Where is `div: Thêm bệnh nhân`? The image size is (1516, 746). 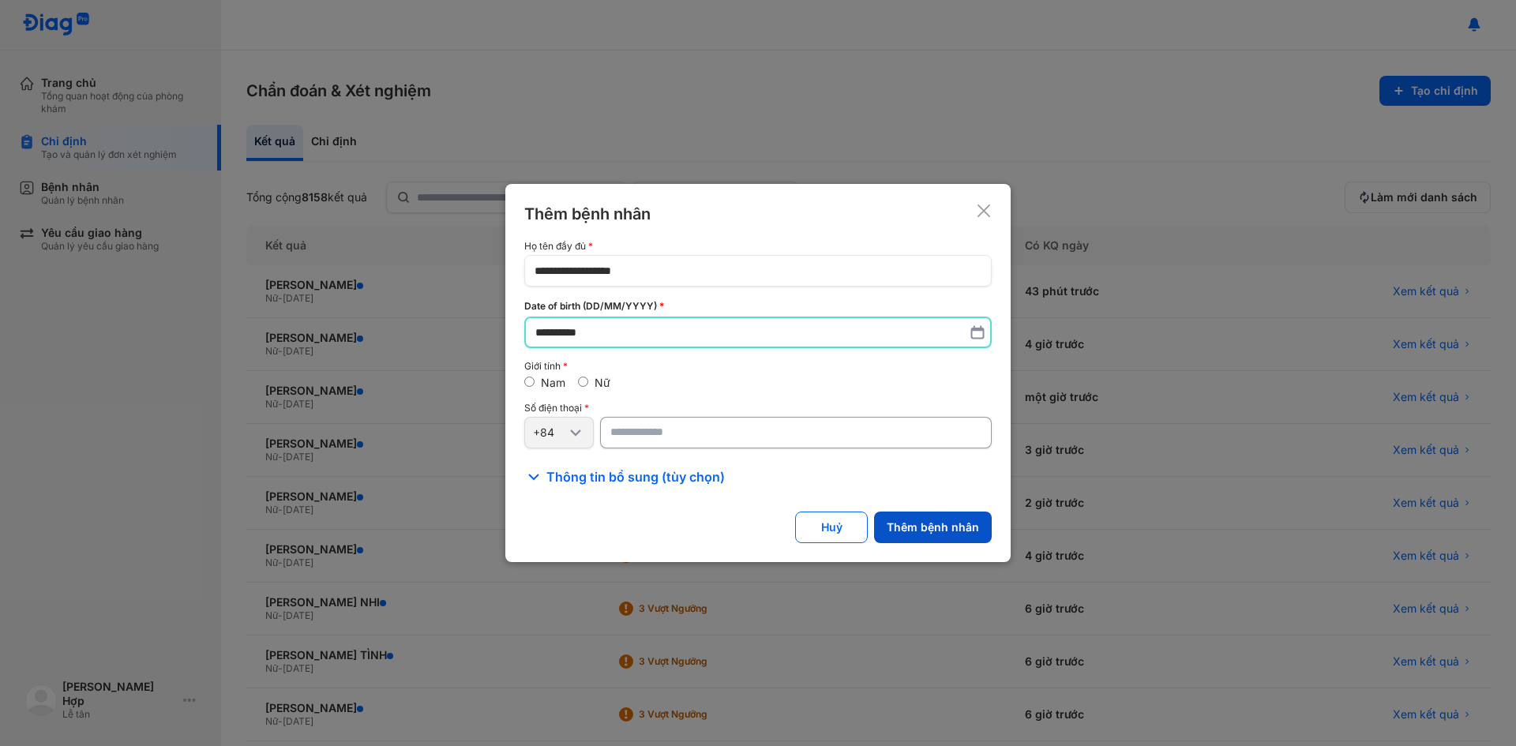
div: Thêm bệnh nhân is located at coordinates (587, 214).